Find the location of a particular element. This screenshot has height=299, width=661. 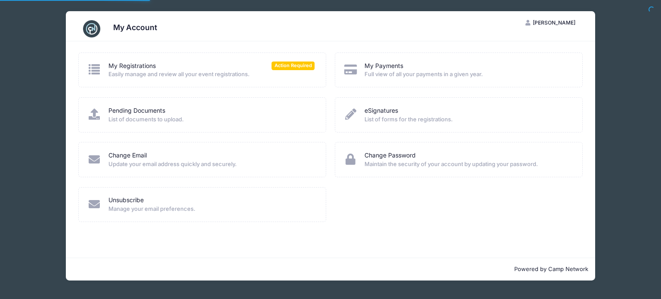

a: My Registrations is located at coordinates (132, 66).